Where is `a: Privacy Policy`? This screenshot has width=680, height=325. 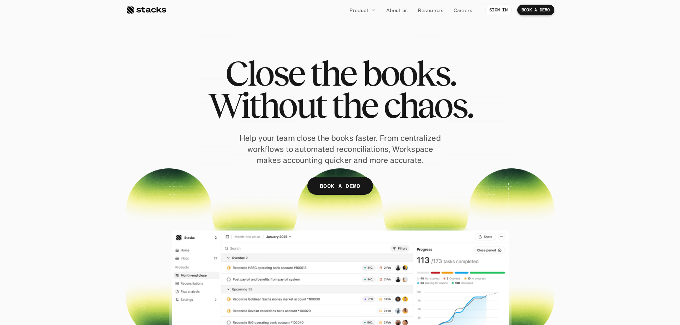
a: Privacy Policy is located at coordinates (100, 138).